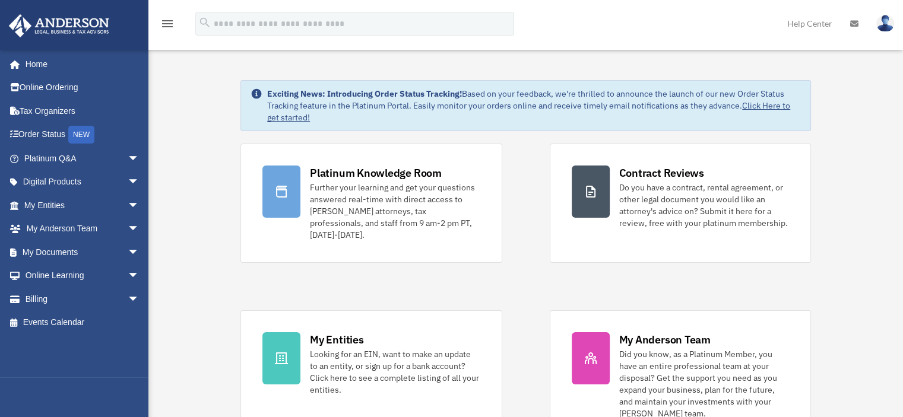 This screenshot has height=417, width=903. Describe the element at coordinates (83, 323) in the screenshot. I see `a: Events Calendar` at that location.